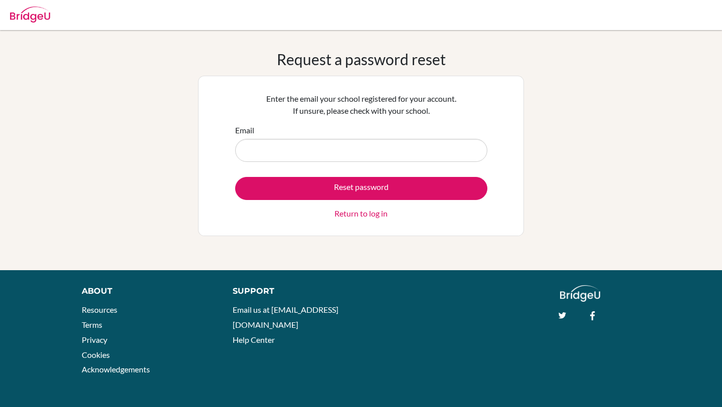 The height and width of the screenshot is (407, 722). Describe the element at coordinates (580, 293) in the screenshot. I see `img: logo_white@2x-f4f0deed5e89b7ecb1c2cc34c3e3d731f90f0f143d5ea2071677605dd97b5244.png` at that location.